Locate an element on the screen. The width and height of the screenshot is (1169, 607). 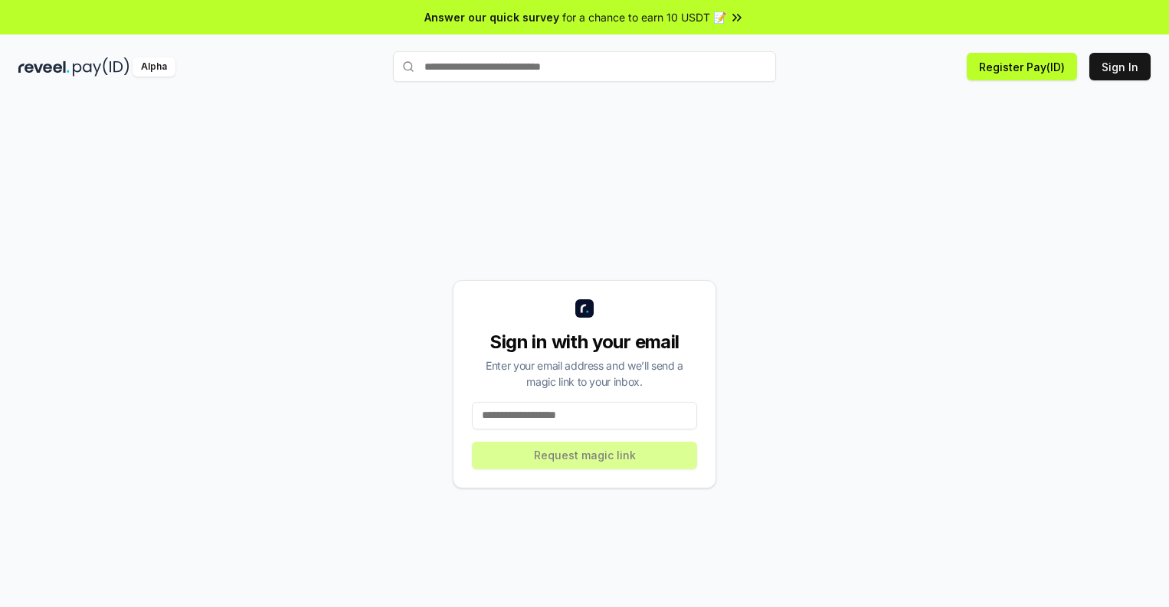
div: Sign in with your email is located at coordinates (584, 342).